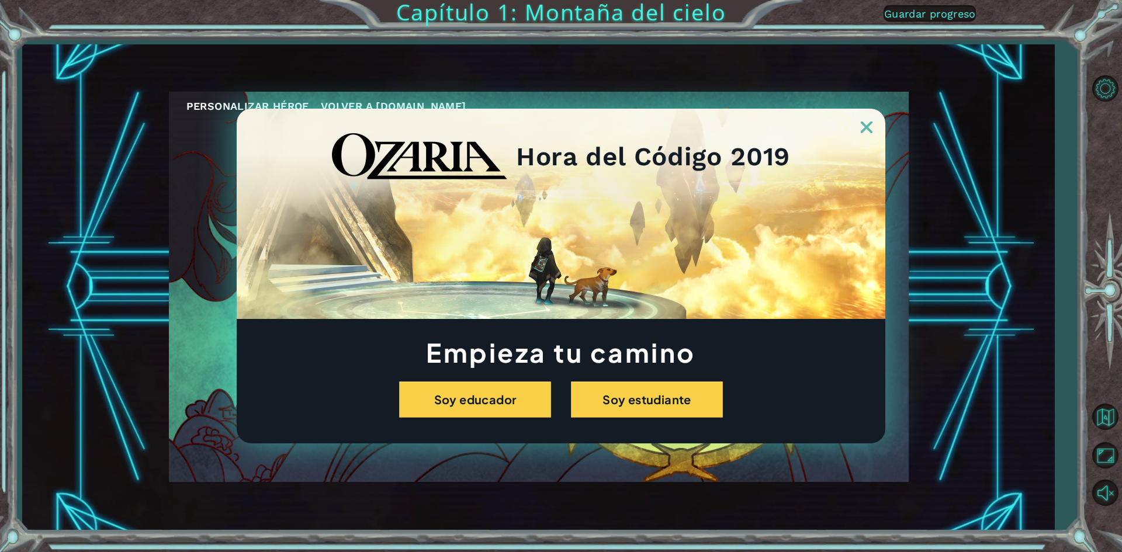 The image size is (1122, 552). I want to click on img: blackOzariaWordmark.png, so click(420, 157).